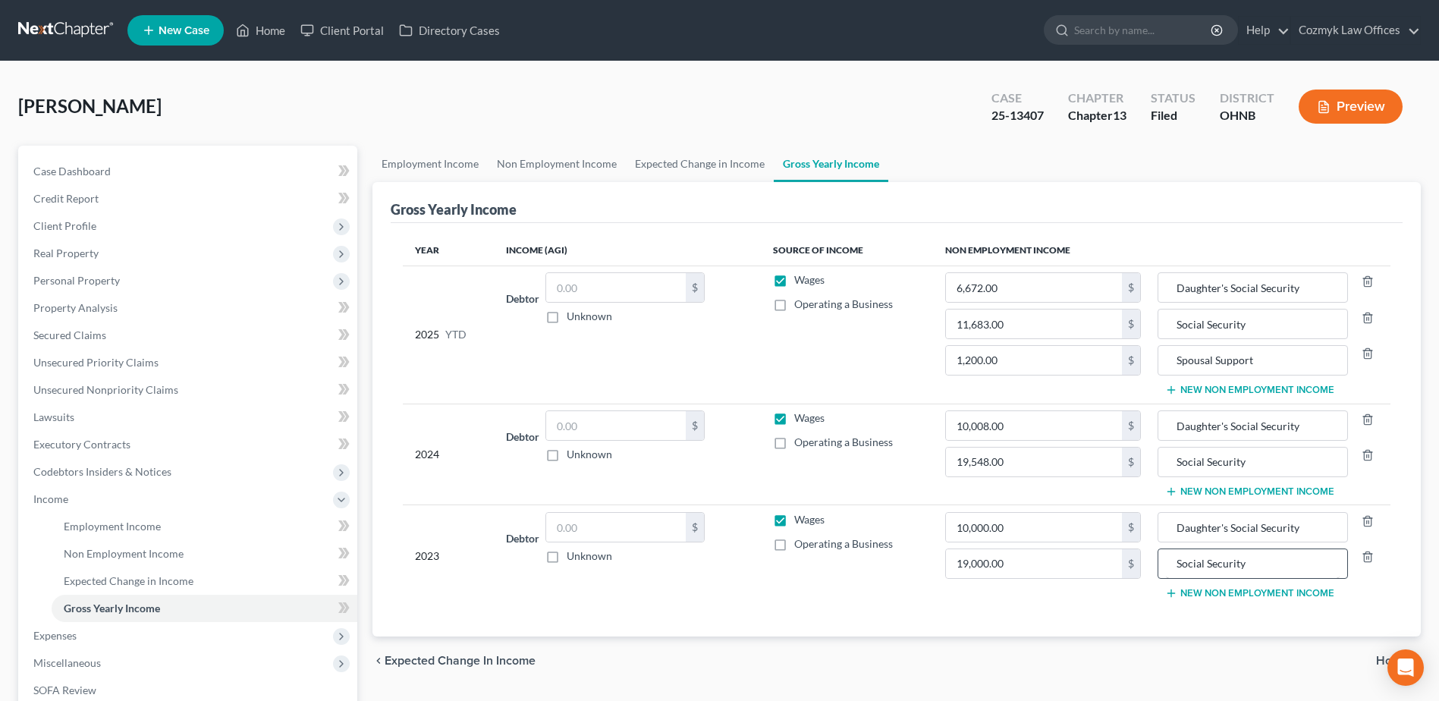 The width and height of the screenshot is (1439, 701). What do you see at coordinates (124, 553) in the screenshot?
I see `span: Non Employment Income` at bounding box center [124, 553].